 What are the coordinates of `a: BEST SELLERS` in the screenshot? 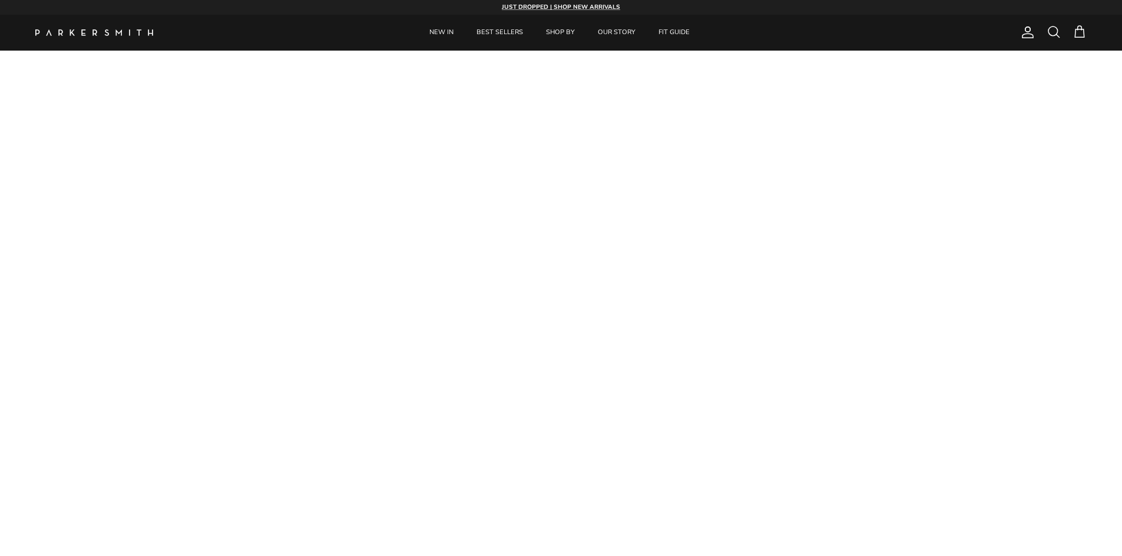 It's located at (499, 32).